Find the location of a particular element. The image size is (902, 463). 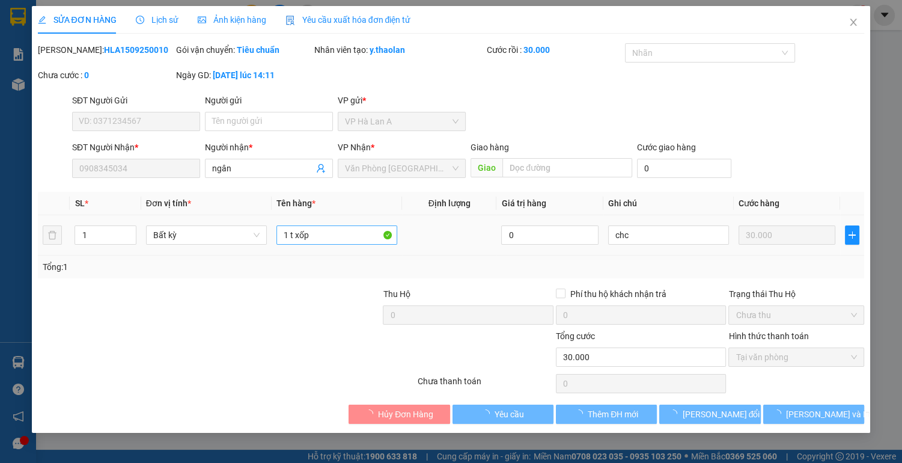

b: 30.000 is located at coordinates (536, 50).